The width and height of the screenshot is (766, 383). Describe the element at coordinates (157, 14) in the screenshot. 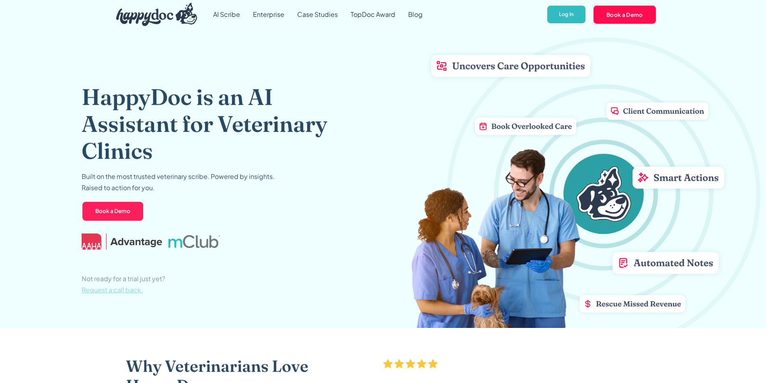

I see `img: HappyDoc Logo: A happy dog with his ear up, listening.` at that location.